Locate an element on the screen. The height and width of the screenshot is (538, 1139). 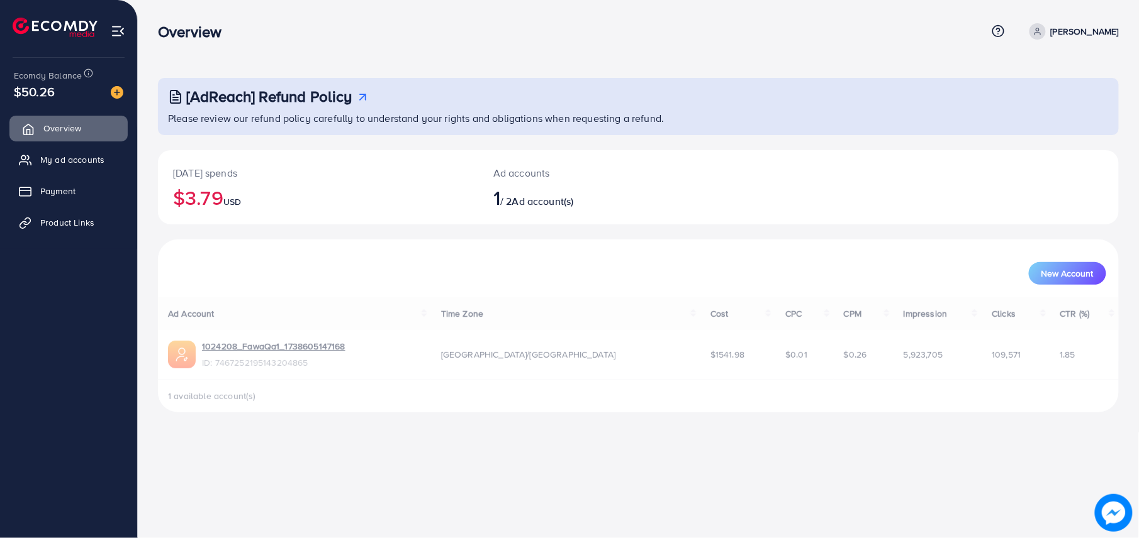
h3: Overview is located at coordinates (194, 31).